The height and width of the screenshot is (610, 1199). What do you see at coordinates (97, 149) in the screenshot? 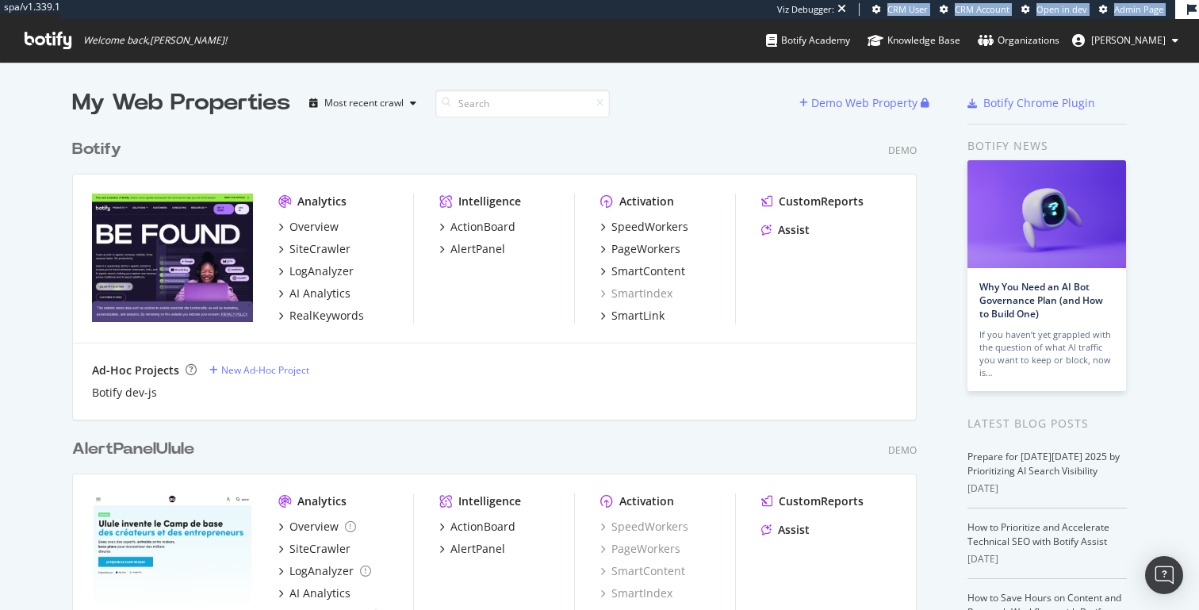
I see `div: Botify` at bounding box center [97, 149].